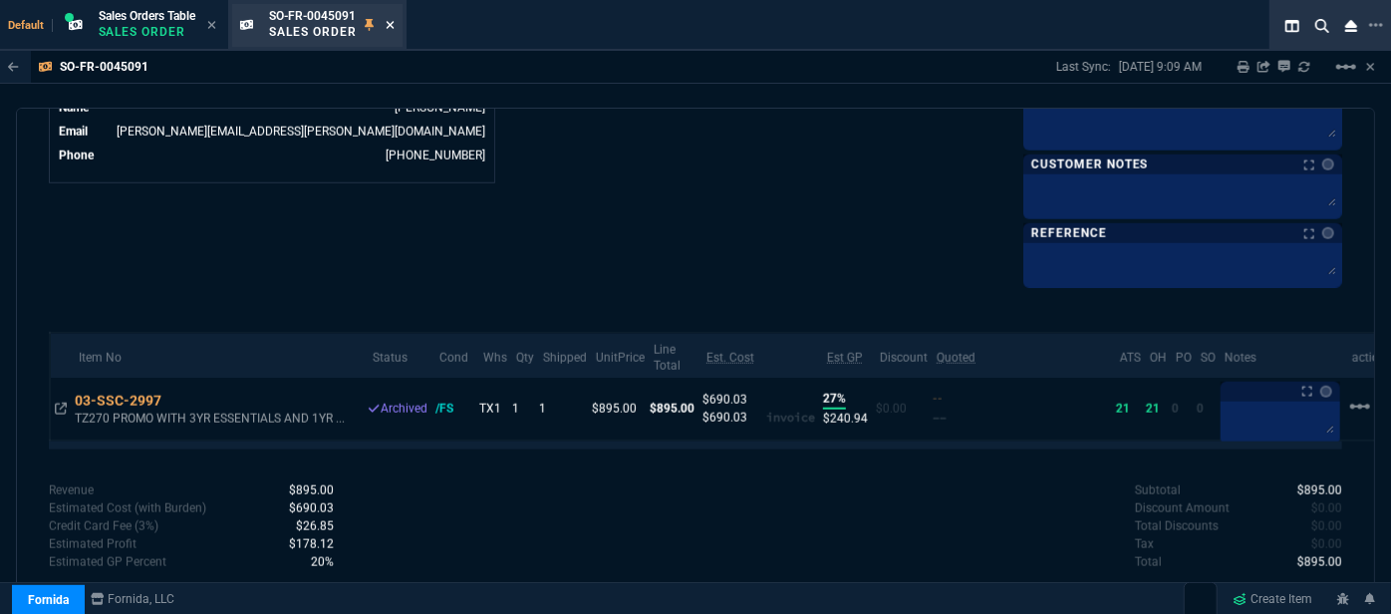 The height and width of the screenshot is (614, 1391). What do you see at coordinates (146, 16) in the screenshot?
I see `span: Sales Orders Table` at bounding box center [146, 16].